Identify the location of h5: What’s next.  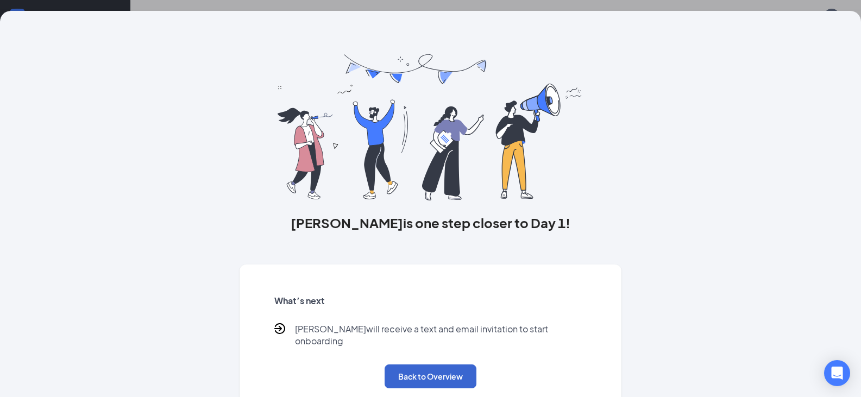
(431, 301).